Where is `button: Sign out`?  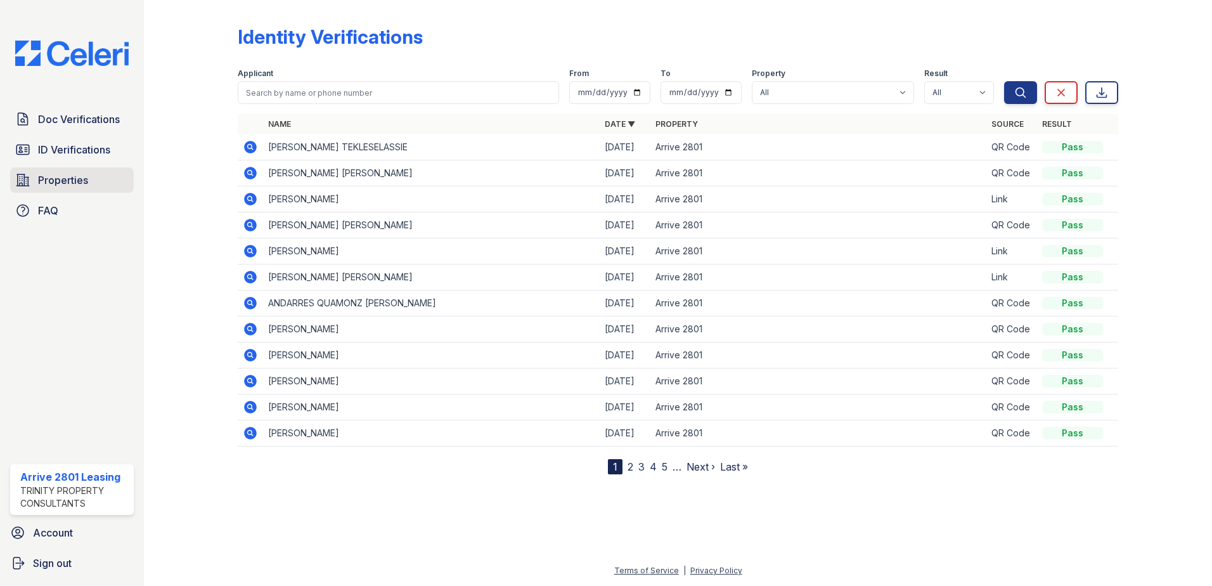
button: Sign out is located at coordinates (72, 563).